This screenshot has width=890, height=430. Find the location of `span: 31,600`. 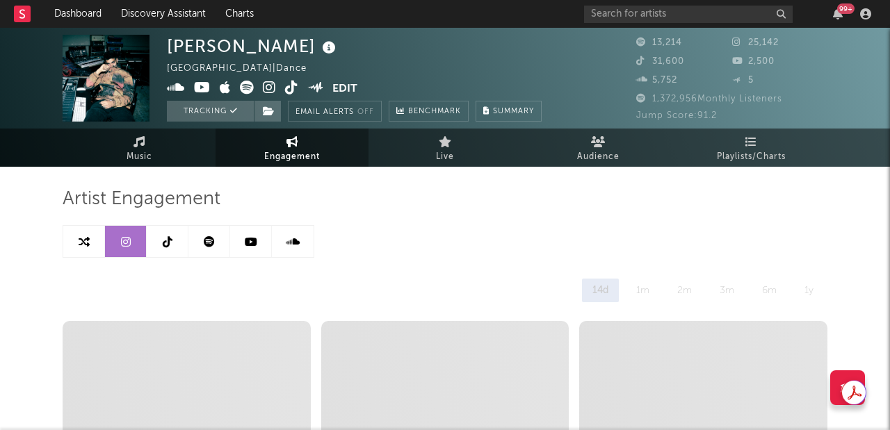

span: 31,600 is located at coordinates (660, 61).